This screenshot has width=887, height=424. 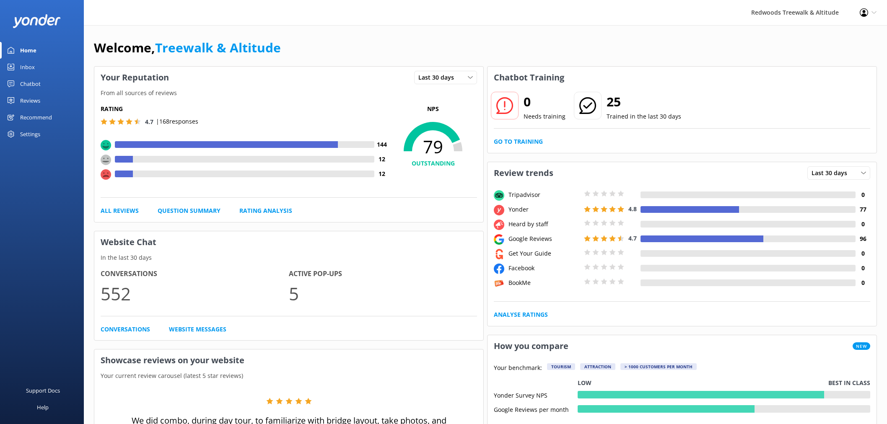 I want to click on span: 4.8, so click(x=633, y=209).